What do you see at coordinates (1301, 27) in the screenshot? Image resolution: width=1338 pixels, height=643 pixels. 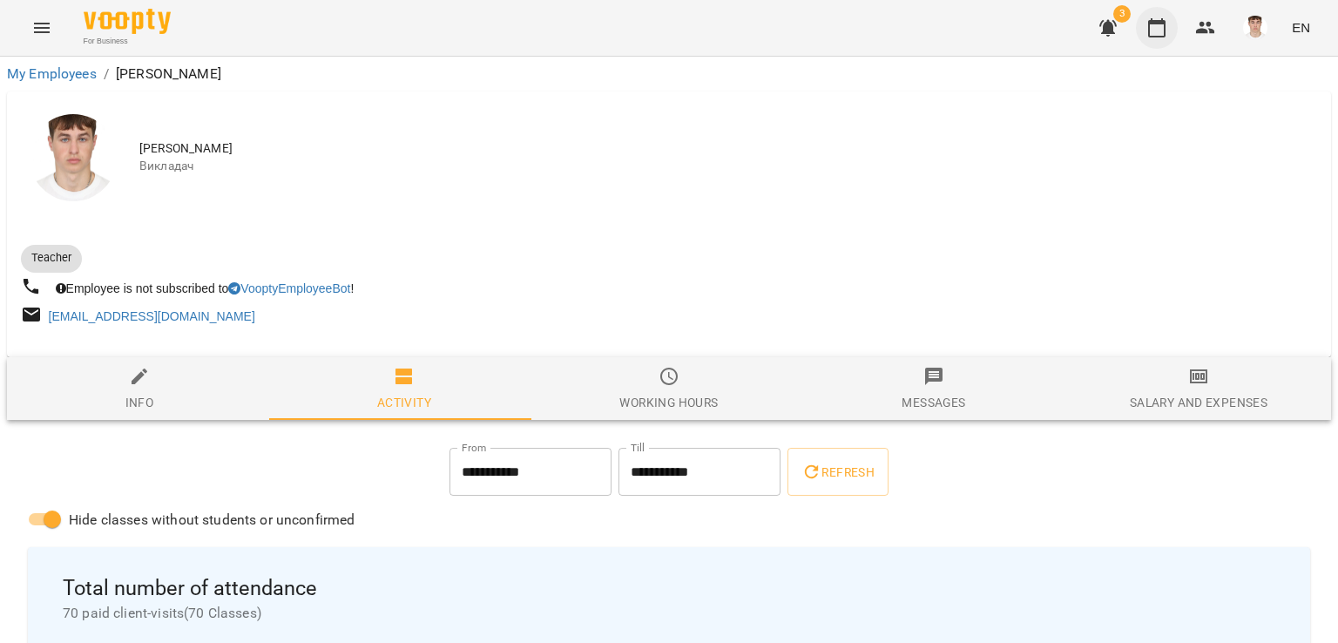 I see `button: EN` at bounding box center [1301, 27].